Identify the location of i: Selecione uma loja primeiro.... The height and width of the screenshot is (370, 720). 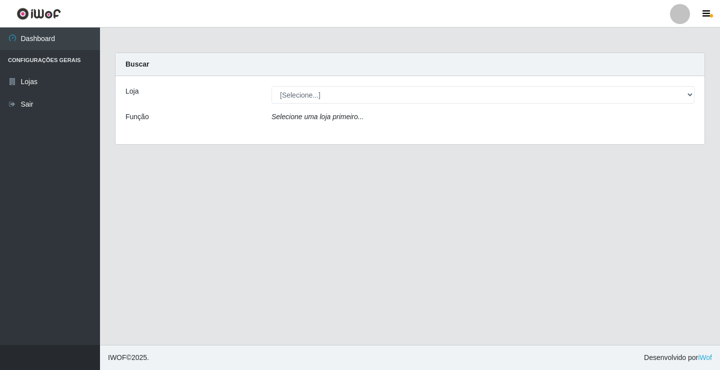
(318, 117).